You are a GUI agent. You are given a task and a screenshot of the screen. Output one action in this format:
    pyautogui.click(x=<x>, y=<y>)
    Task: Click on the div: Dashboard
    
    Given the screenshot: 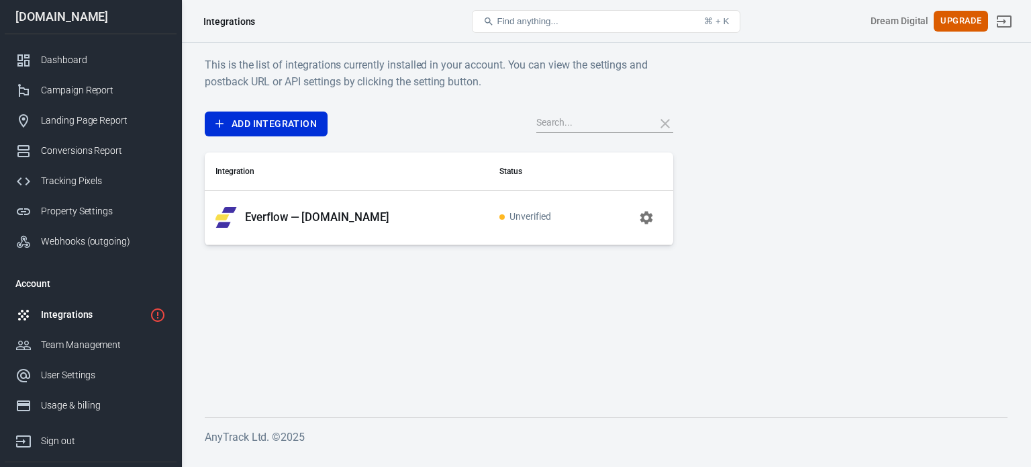 What is the action you would take?
    pyautogui.click(x=103, y=60)
    